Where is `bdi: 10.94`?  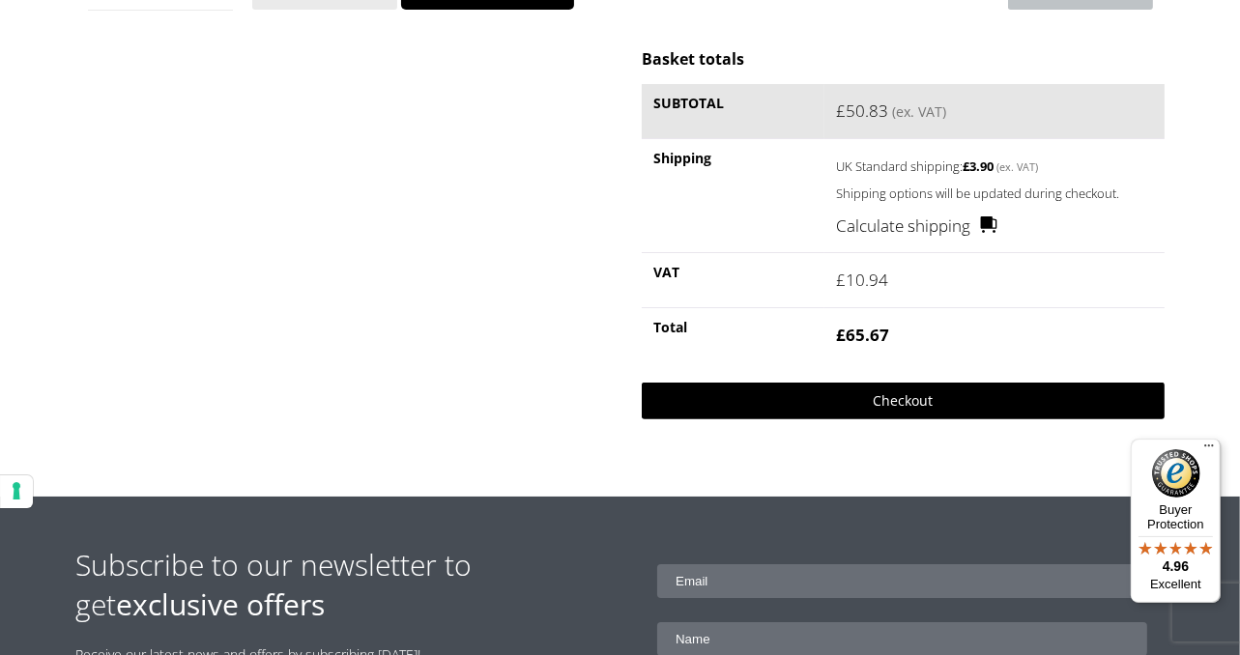 bdi: 10.94 is located at coordinates (862, 279).